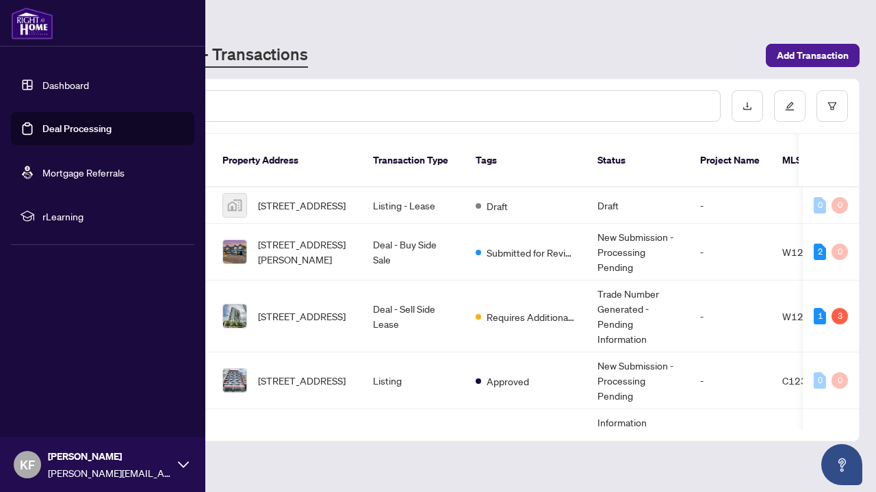 This screenshot has height=492, width=876. I want to click on div: 3, so click(840, 316).